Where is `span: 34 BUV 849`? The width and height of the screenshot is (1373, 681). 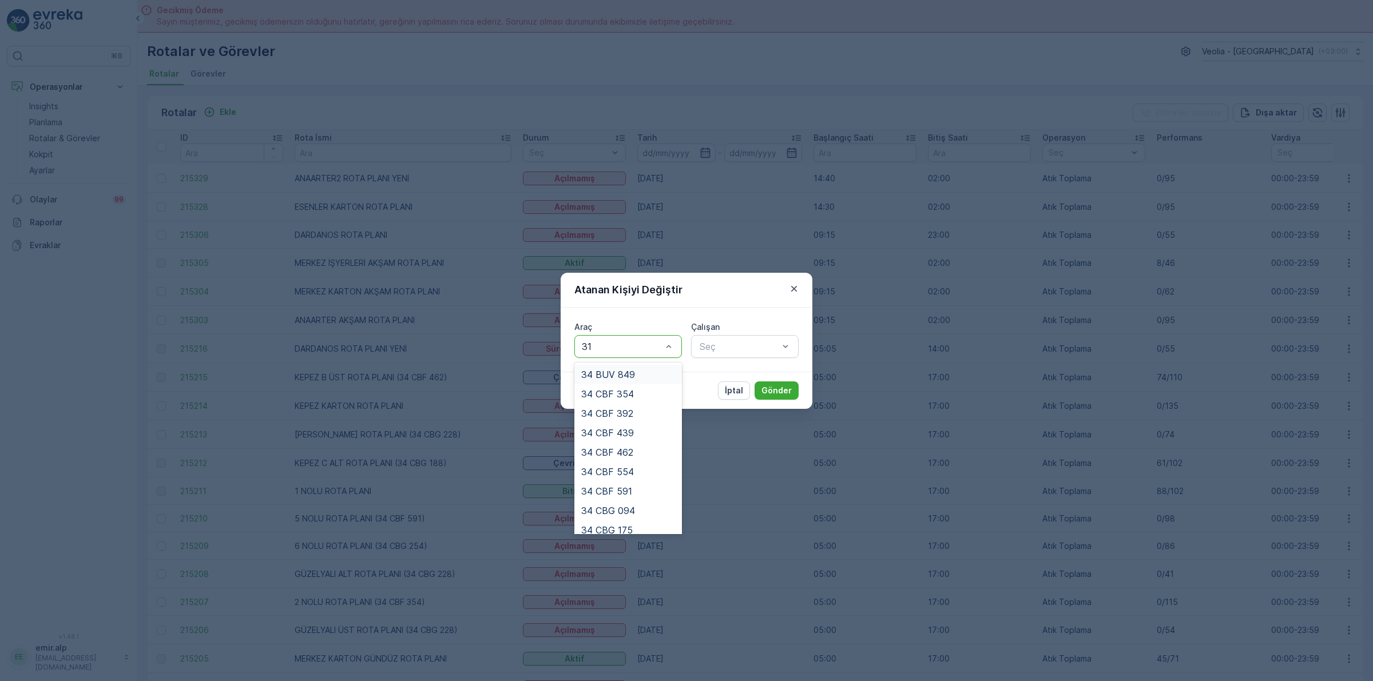 span: 34 BUV 849 is located at coordinates (608, 375).